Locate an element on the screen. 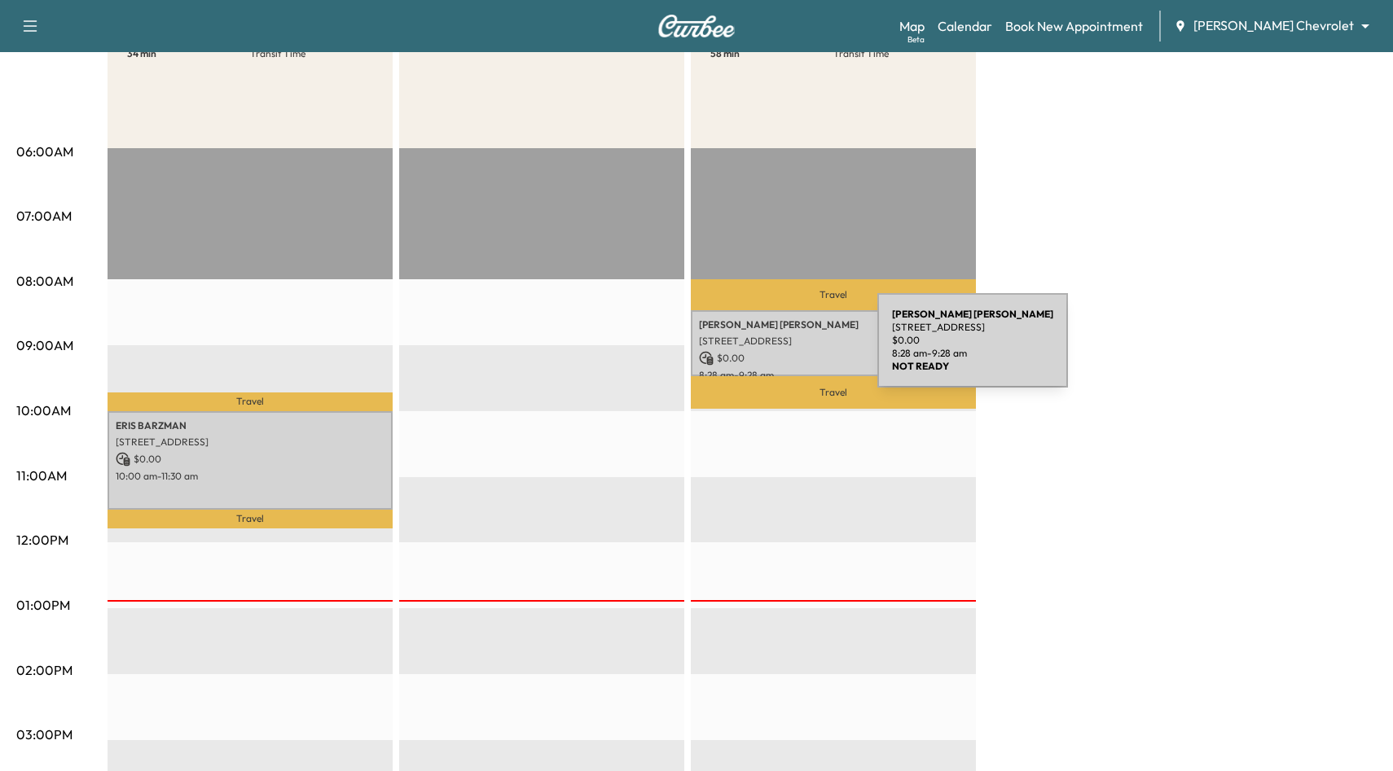 This screenshot has width=1393, height=771. p: 02:00PM is located at coordinates (44, 670).